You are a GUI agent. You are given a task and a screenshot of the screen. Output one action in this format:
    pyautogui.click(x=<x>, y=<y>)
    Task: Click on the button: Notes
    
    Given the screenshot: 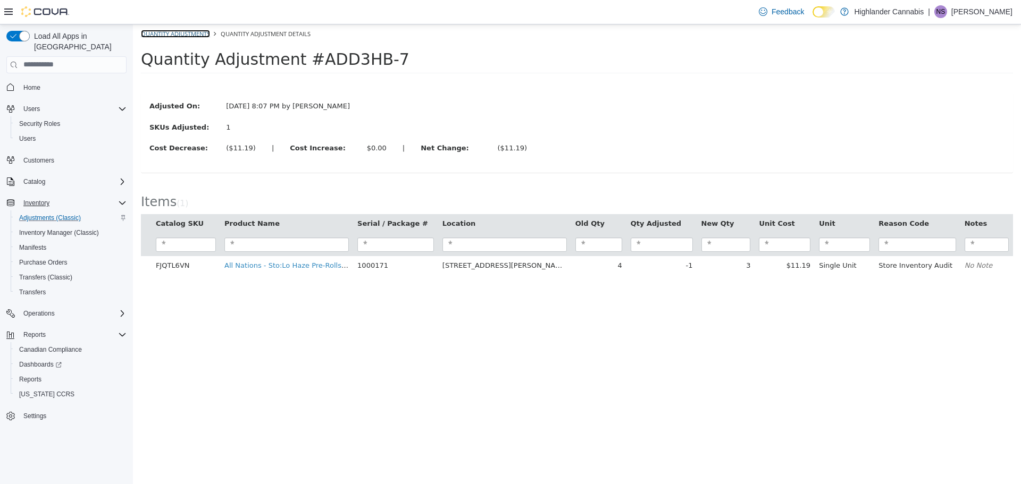 What is the action you would take?
    pyautogui.click(x=844, y=199)
    